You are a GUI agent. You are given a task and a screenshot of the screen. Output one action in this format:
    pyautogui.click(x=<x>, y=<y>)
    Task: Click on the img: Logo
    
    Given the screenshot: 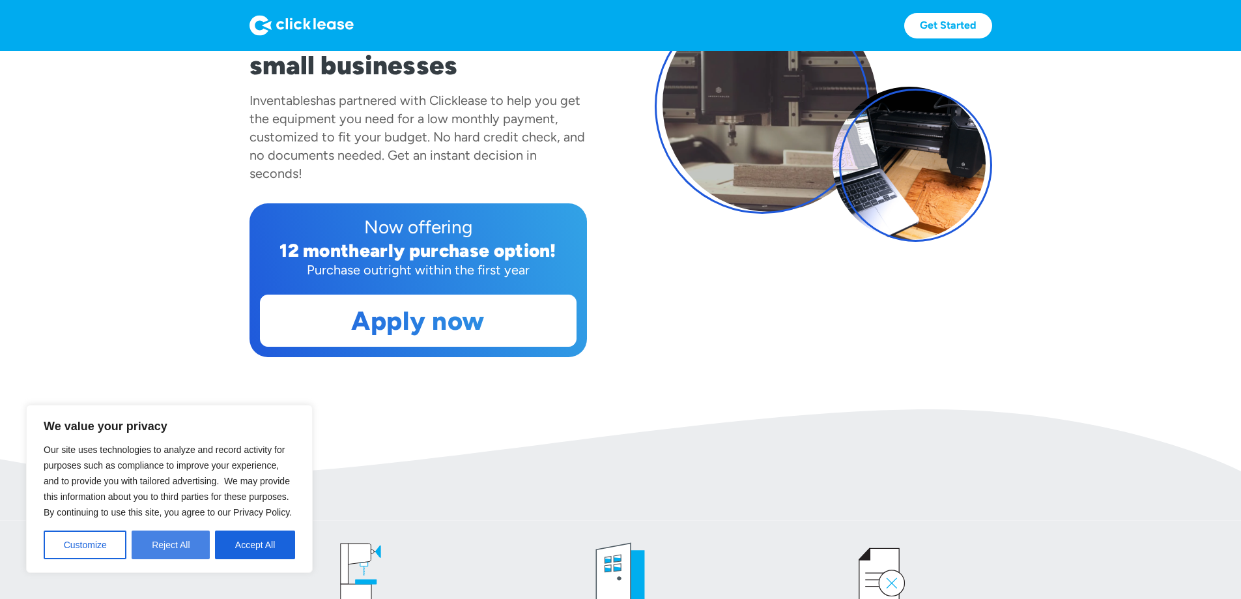 What is the action you would take?
    pyautogui.click(x=302, y=25)
    